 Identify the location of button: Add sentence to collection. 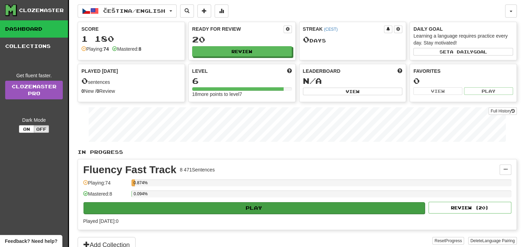
(204, 11).